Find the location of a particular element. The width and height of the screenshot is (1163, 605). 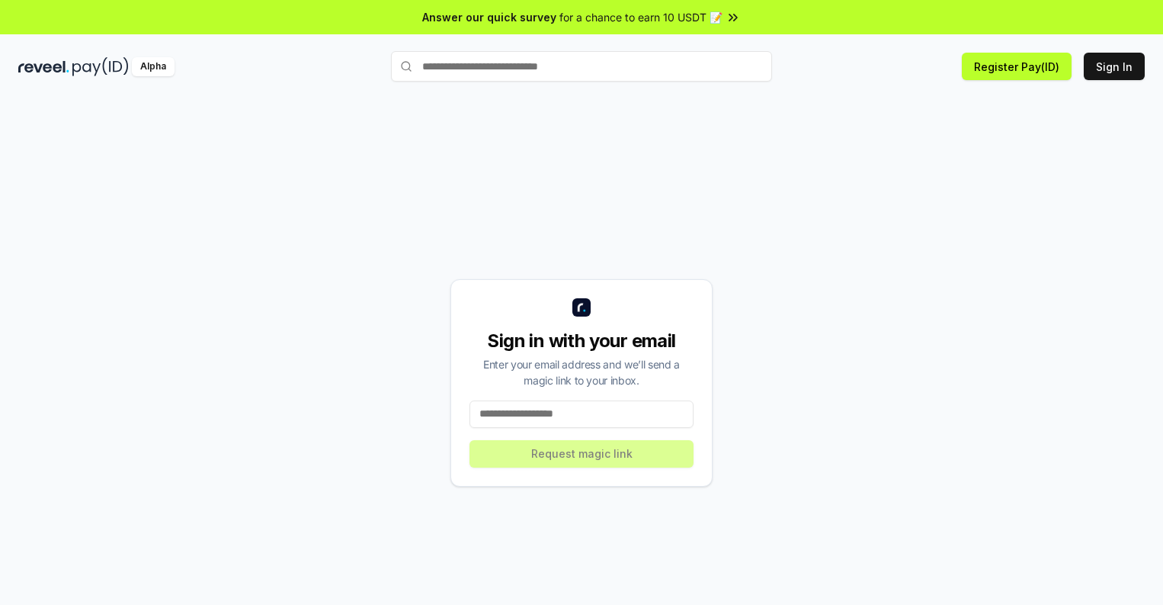

div: Sign in with your email is located at coordinates (582, 341).